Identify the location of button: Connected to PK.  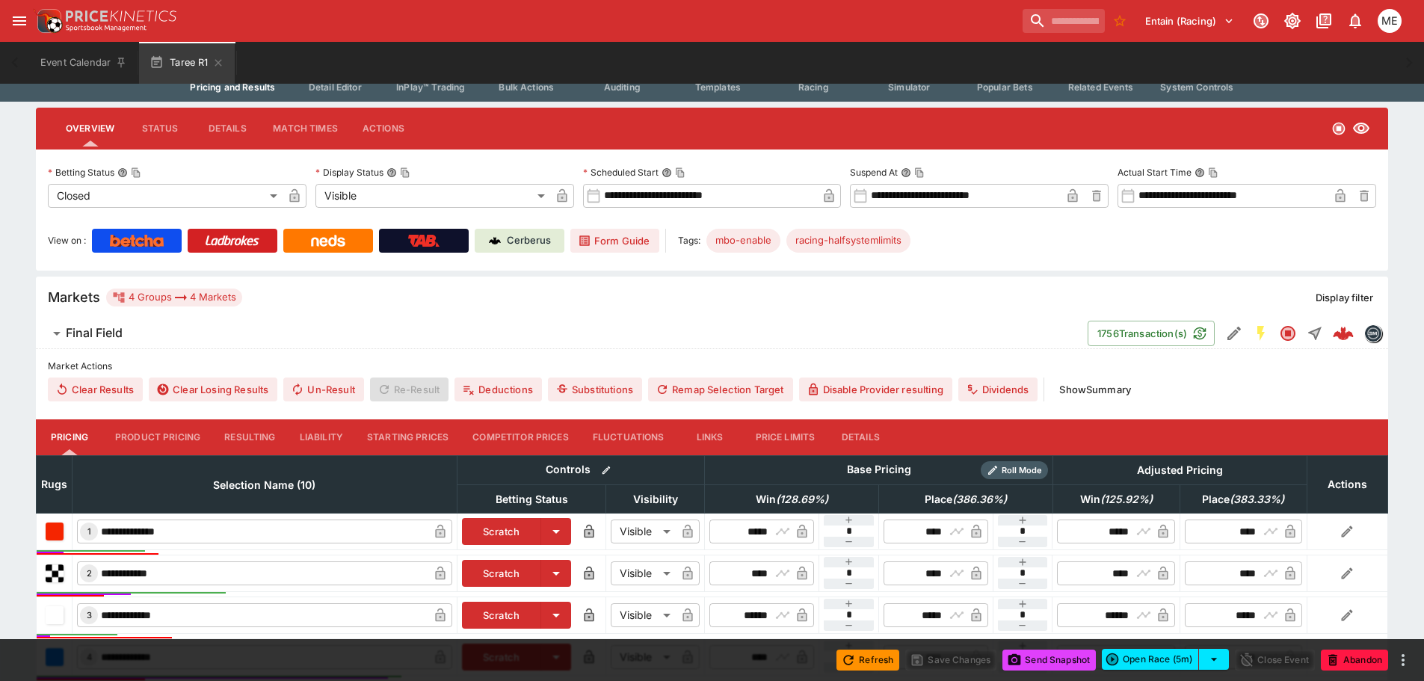
(1261, 21).